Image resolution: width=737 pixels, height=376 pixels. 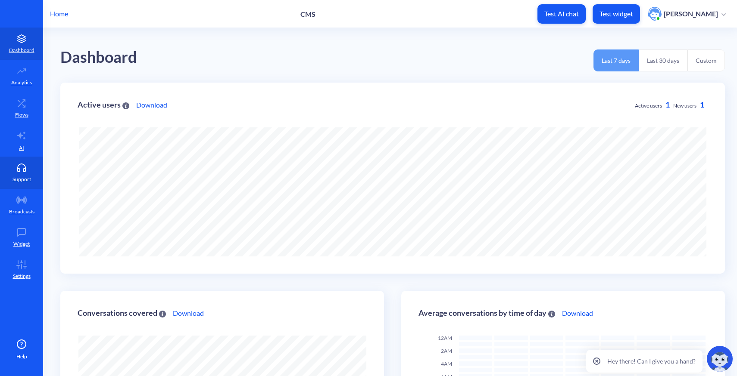 I want to click on button: Last 7 days, so click(x=616, y=60).